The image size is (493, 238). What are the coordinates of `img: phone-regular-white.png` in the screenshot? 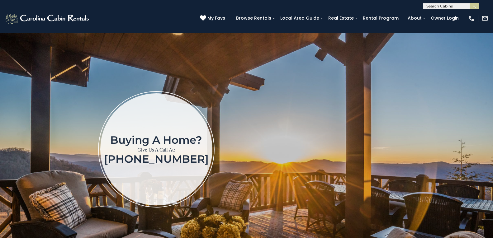 It's located at (471, 18).